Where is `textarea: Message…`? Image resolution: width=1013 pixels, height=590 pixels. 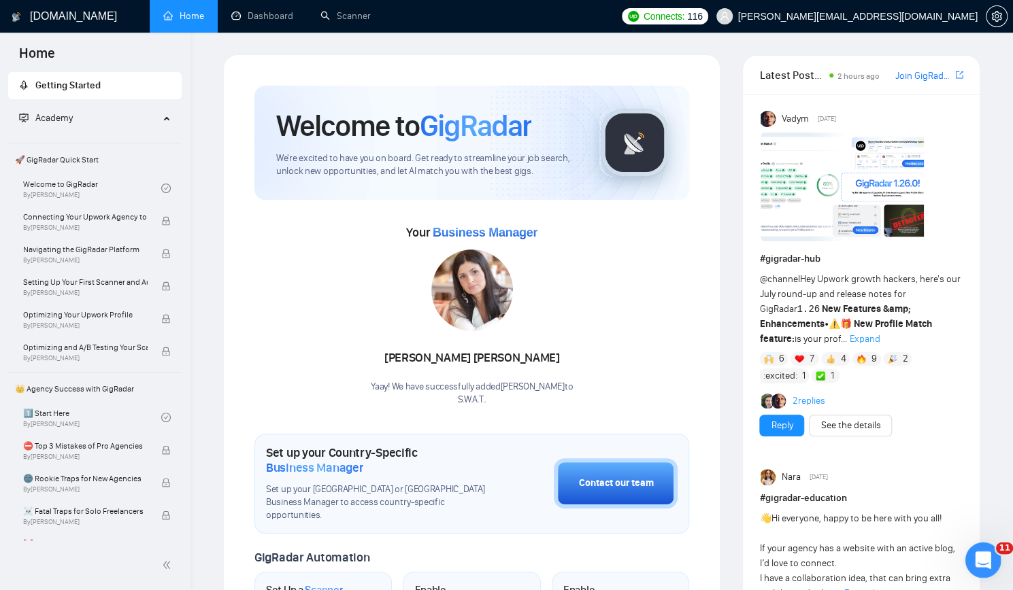
textarea: Message… is located at coordinates (136, 428).